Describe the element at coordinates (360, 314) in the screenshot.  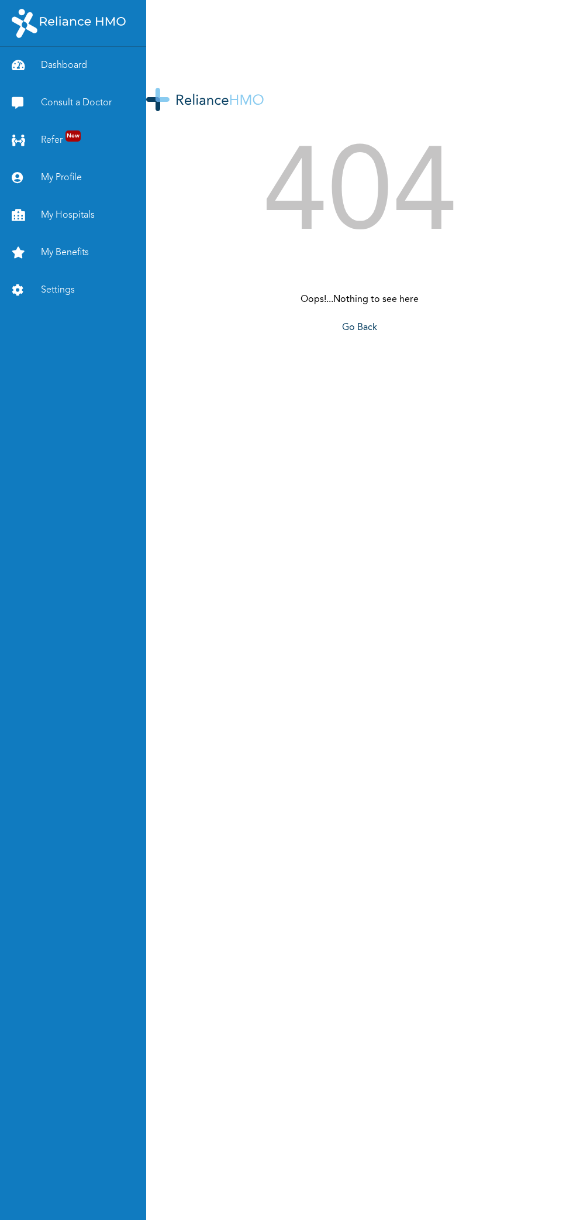
I see `div: Oops!...Nothing to see here` at that location.